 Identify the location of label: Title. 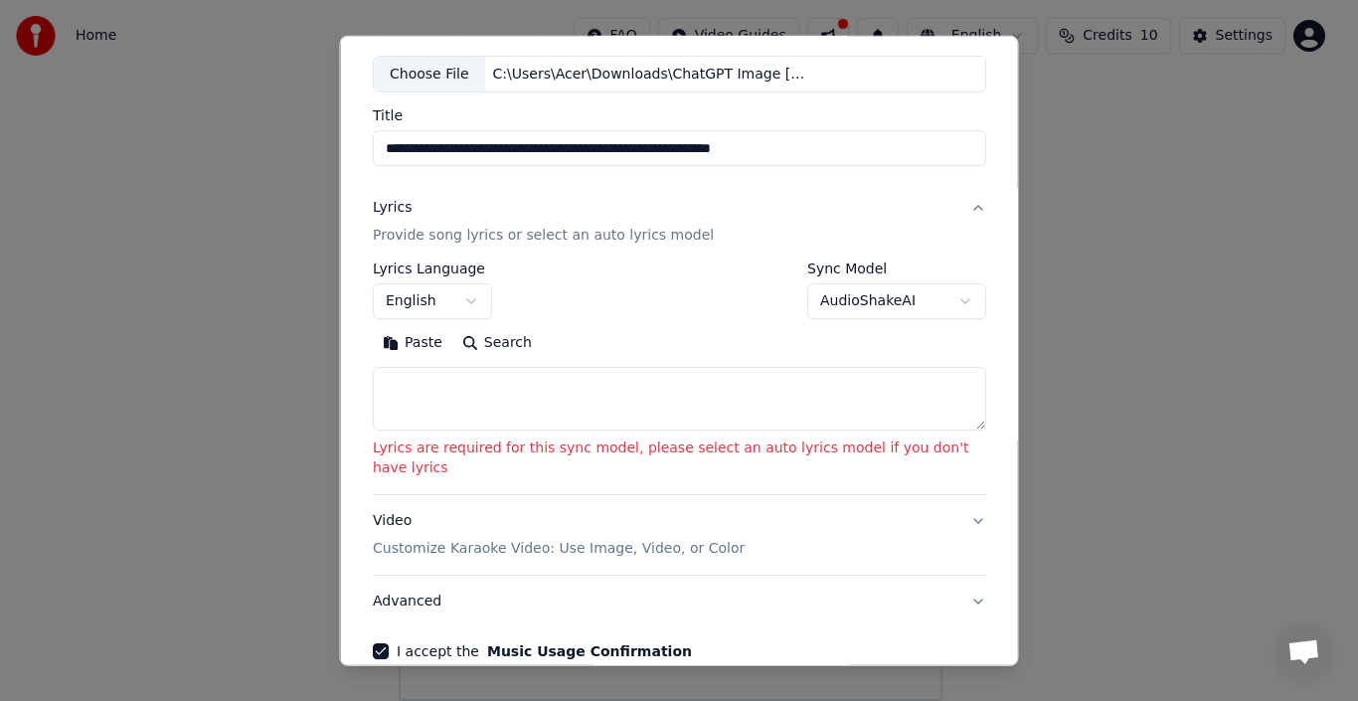
(679, 115).